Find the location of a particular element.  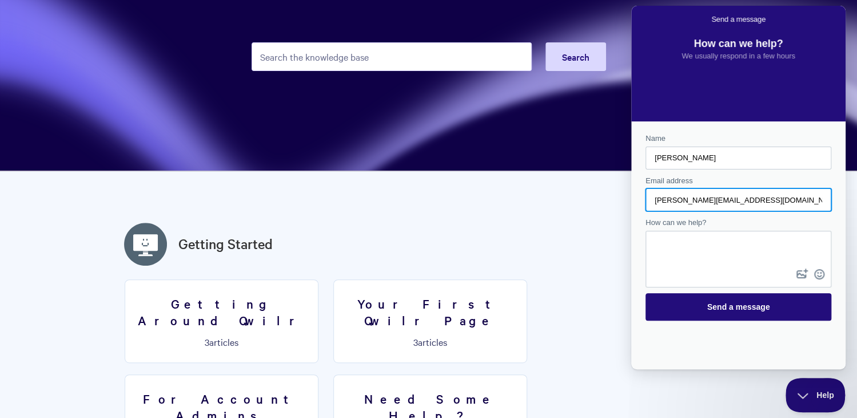

input: Search the knowledge base is located at coordinates (392, 57).